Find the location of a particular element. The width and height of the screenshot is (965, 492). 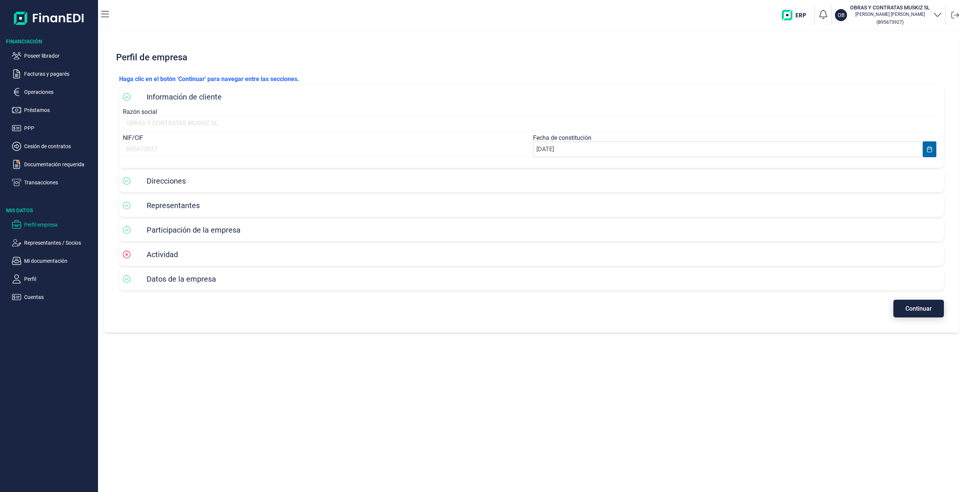

p: Perfil is located at coordinates (60, 279).